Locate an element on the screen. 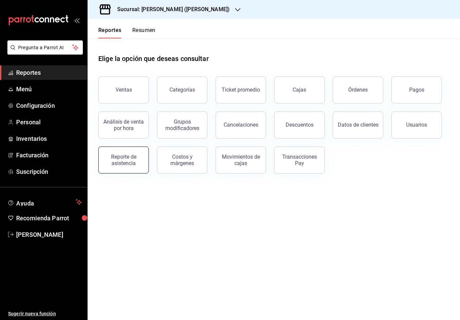 This screenshot has height=320, width=460. div: Análisis de venta por hora is located at coordinates (124, 125).